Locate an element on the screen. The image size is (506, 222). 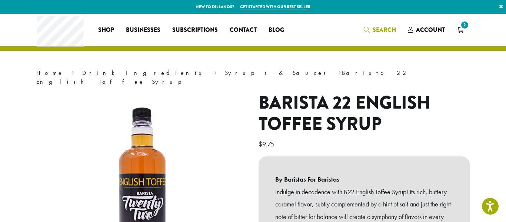
h1: Barista 22 English Toffee Syrup is located at coordinates (364, 113).